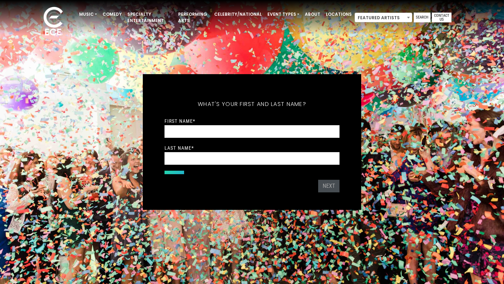 The width and height of the screenshot is (504, 284). I want to click on a: Celebrity/National, so click(238, 14).